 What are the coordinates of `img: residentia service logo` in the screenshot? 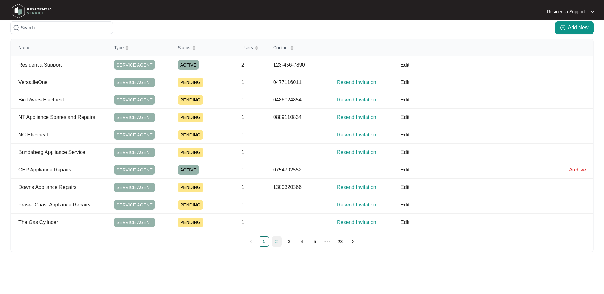 It's located at (32, 11).